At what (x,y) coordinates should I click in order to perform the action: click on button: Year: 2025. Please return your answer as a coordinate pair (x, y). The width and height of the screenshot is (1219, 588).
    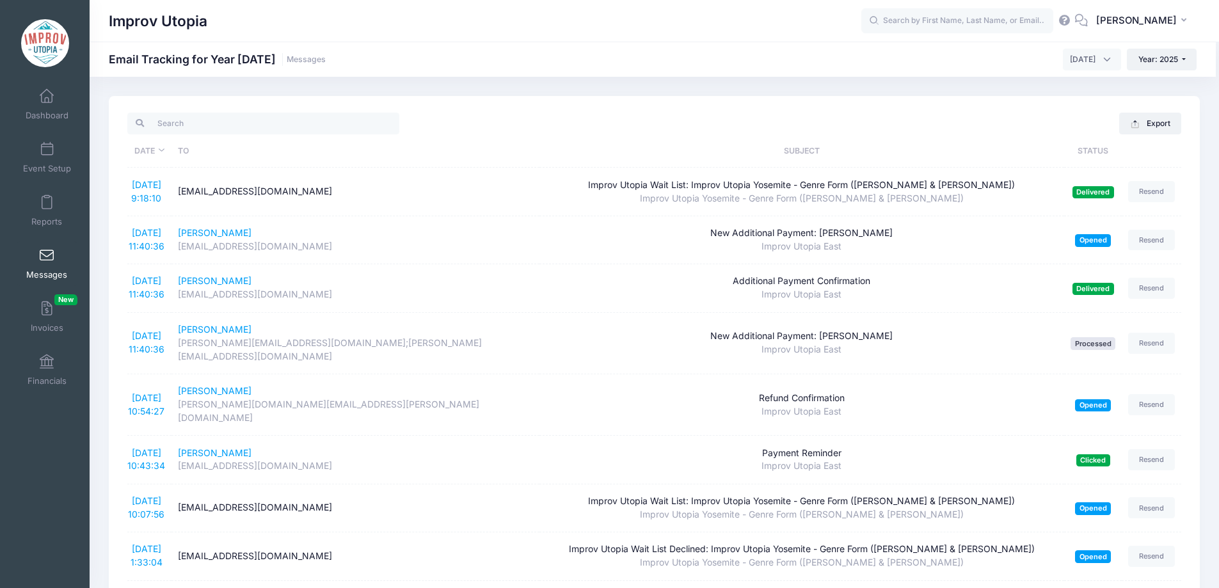
    Looking at the image, I should click on (1162, 60).